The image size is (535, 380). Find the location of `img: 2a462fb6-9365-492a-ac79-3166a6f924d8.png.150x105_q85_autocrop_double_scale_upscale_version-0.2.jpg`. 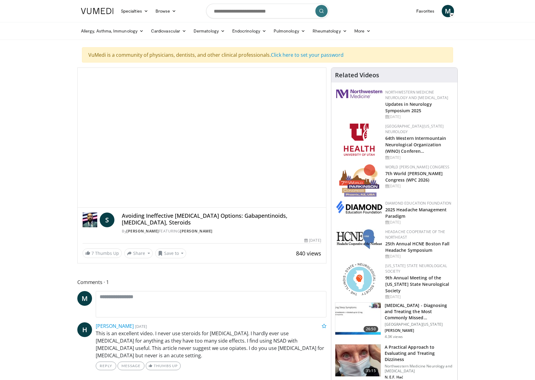

img: 2a462fb6-9365-492a-ac79-3166a6f924d8.png.150x105_q85_autocrop_double_scale_upscale_version-0.2.jpg is located at coordinates (359, 94).